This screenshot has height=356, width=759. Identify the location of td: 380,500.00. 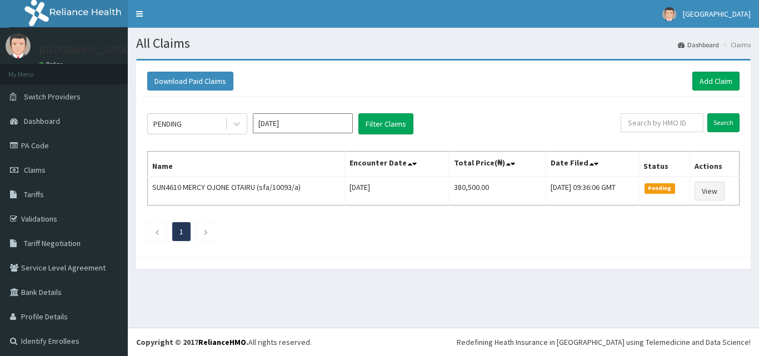
(497, 191).